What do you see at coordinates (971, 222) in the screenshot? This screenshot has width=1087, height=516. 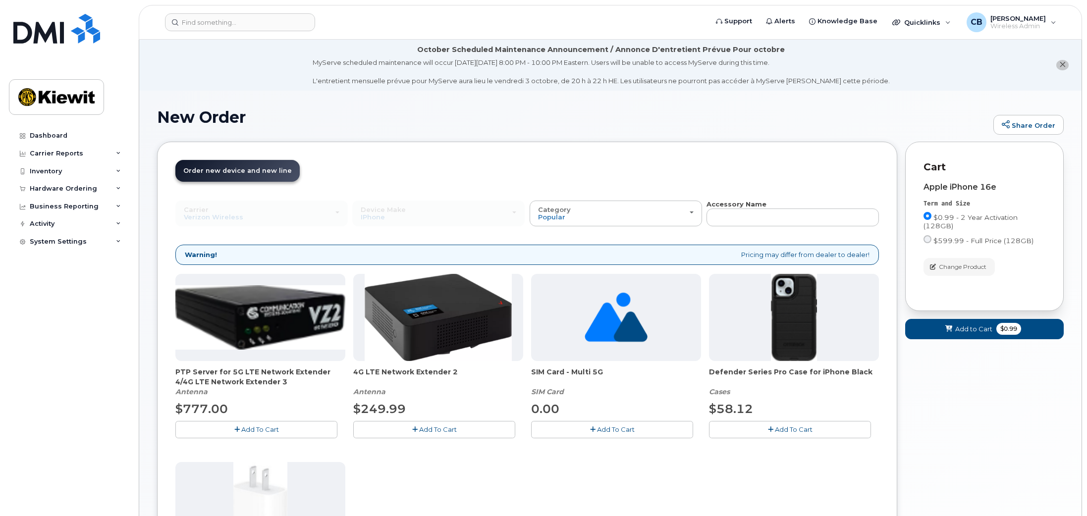 I see `span: $0.99 - 2 Year Activation (128GB)` at bounding box center [971, 222].